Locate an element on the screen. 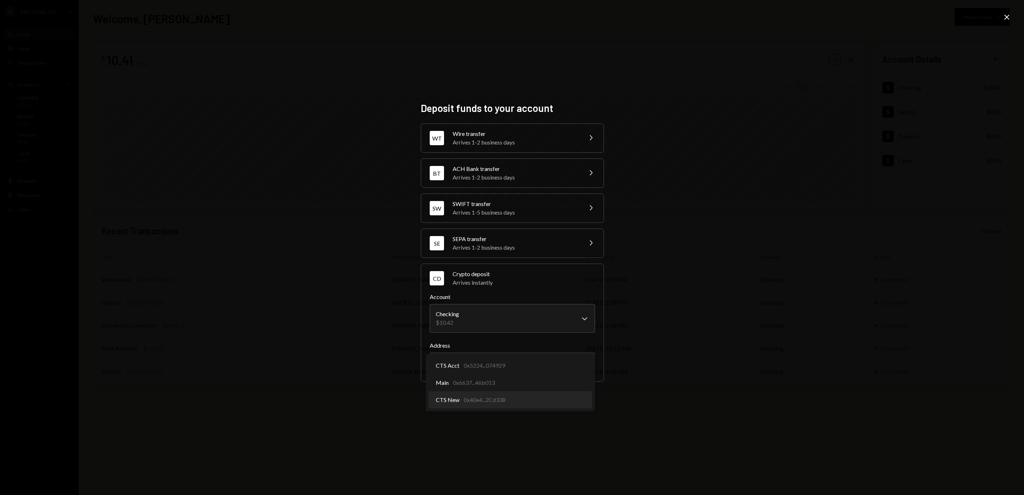 The image size is (1024, 495). button: Account is located at coordinates (512, 318).